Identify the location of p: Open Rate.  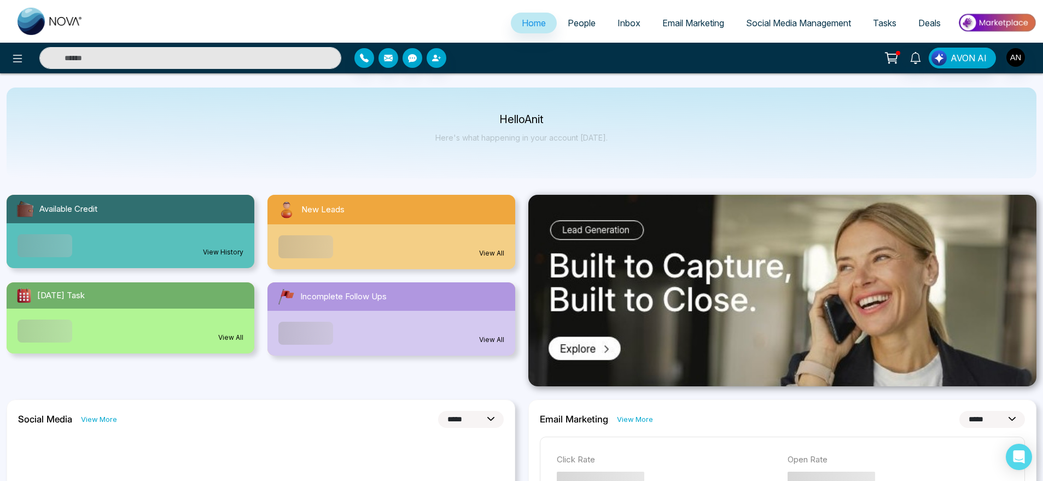
(898, 460).